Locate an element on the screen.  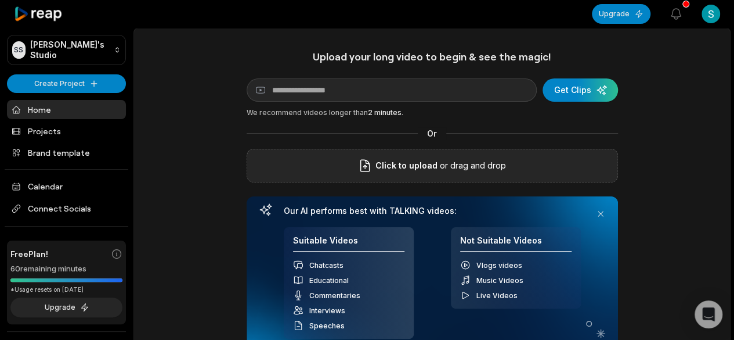
h4: Suitable Videos is located at coordinates (349, 243).